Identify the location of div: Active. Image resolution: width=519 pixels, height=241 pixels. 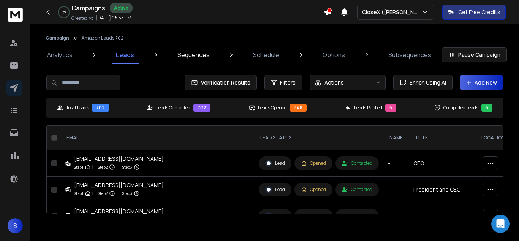
(121, 8).